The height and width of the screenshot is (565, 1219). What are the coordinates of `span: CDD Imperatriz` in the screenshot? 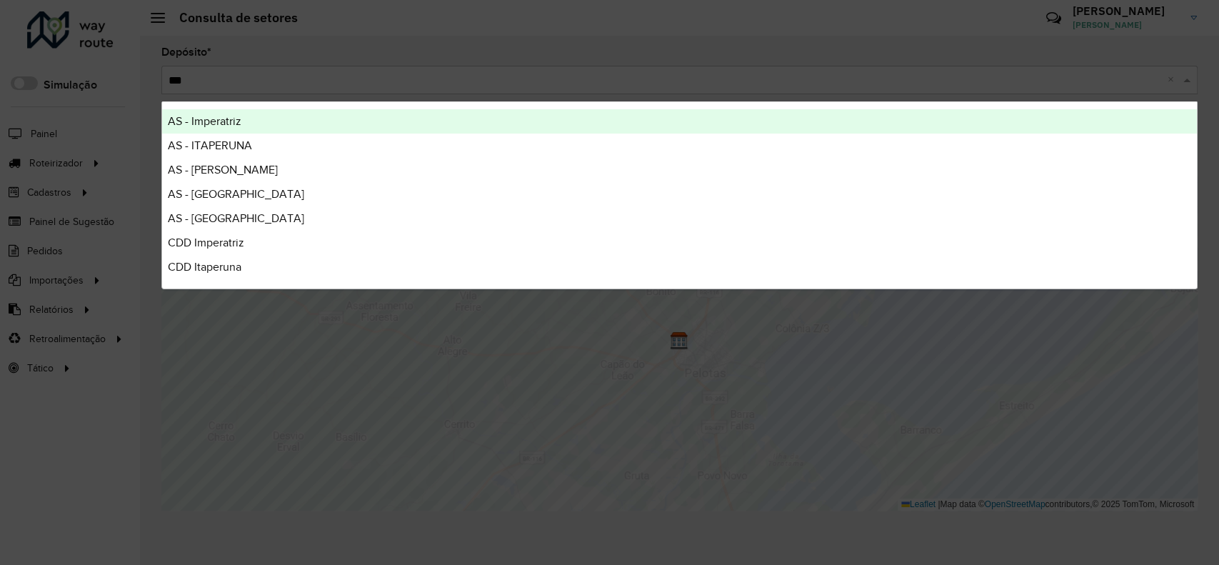 It's located at (206, 242).